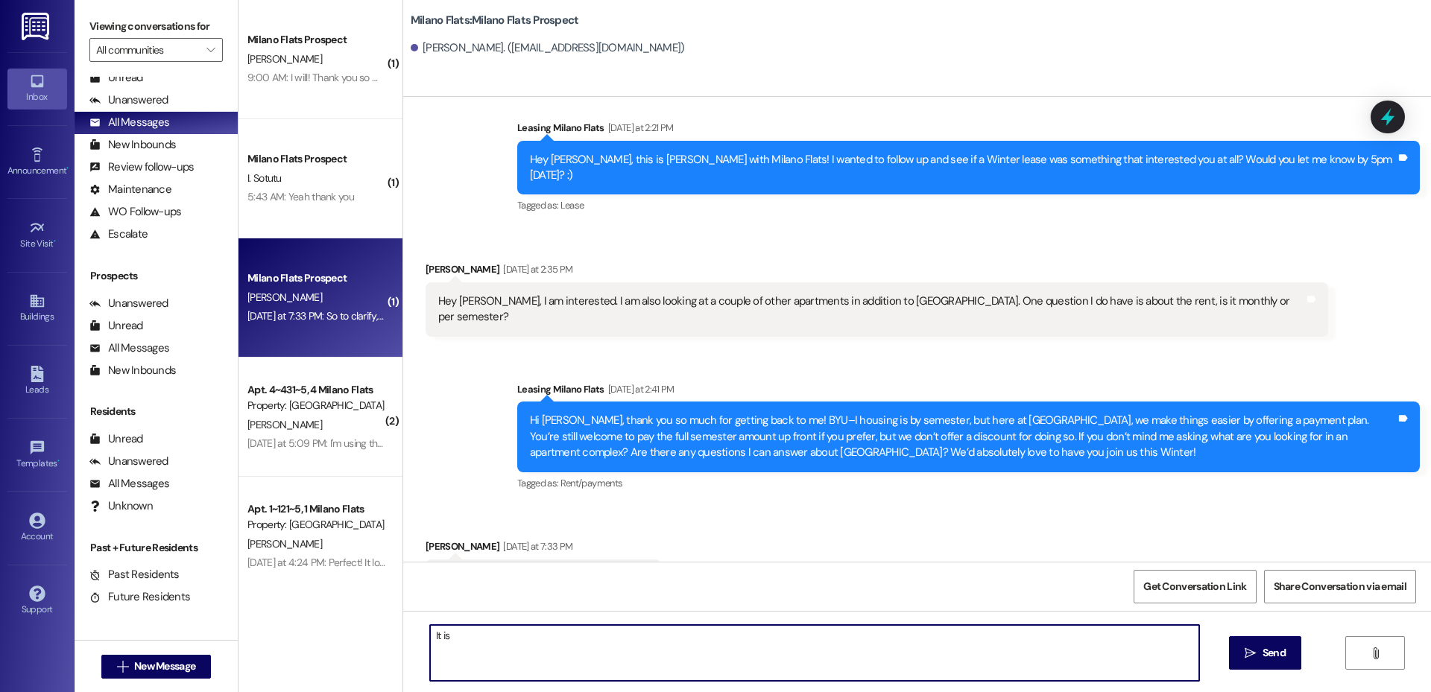 The width and height of the screenshot is (1431, 692). Describe the element at coordinates (156, 411) in the screenshot. I see `div: Residents` at that location.